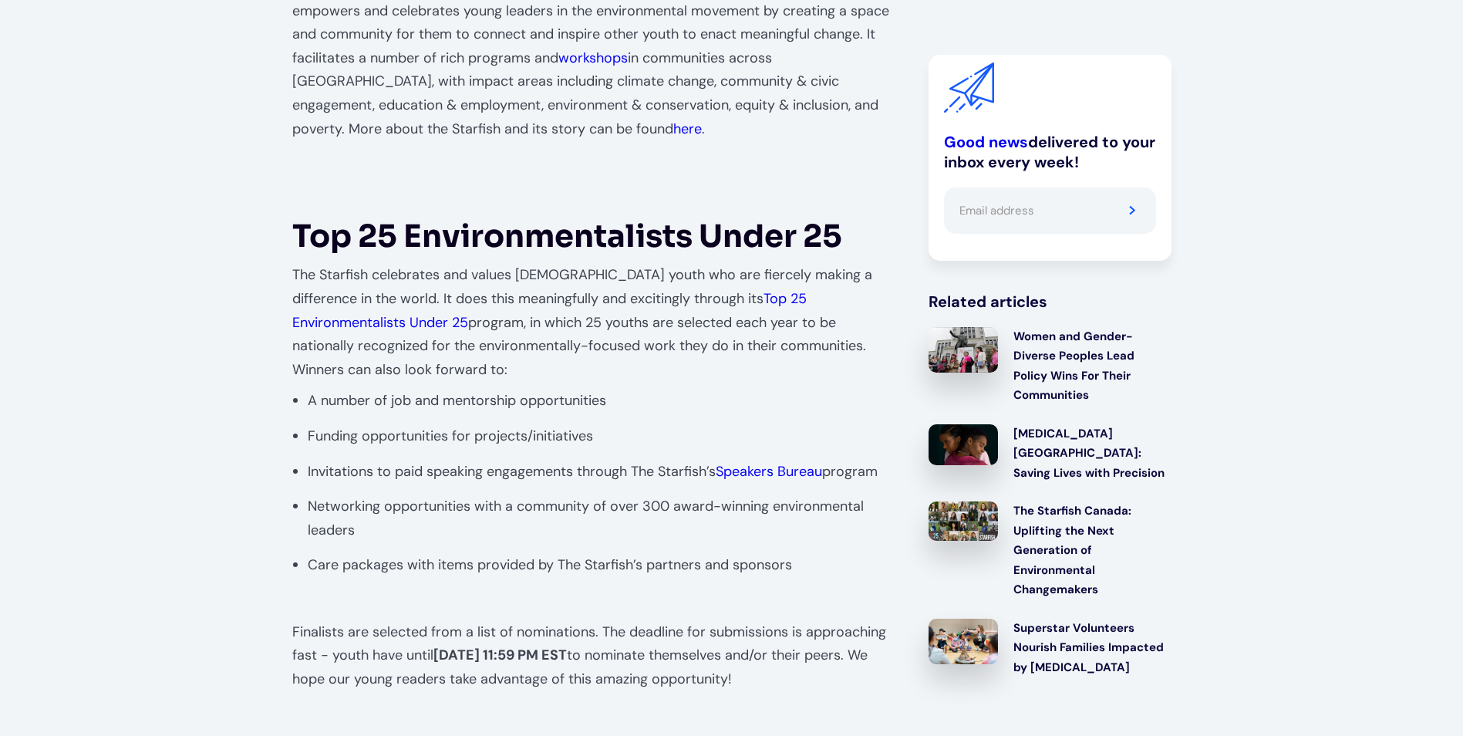  What do you see at coordinates (567, 236) in the screenshot?
I see `strong: Top 25 Environmentalists Under 25` at bounding box center [567, 236].